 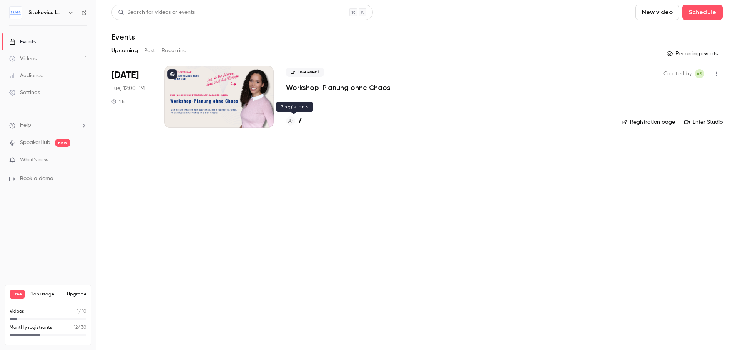 What do you see at coordinates (128, 88) in the screenshot?
I see `span: Tue, 12:00 PM` at bounding box center [128, 88].